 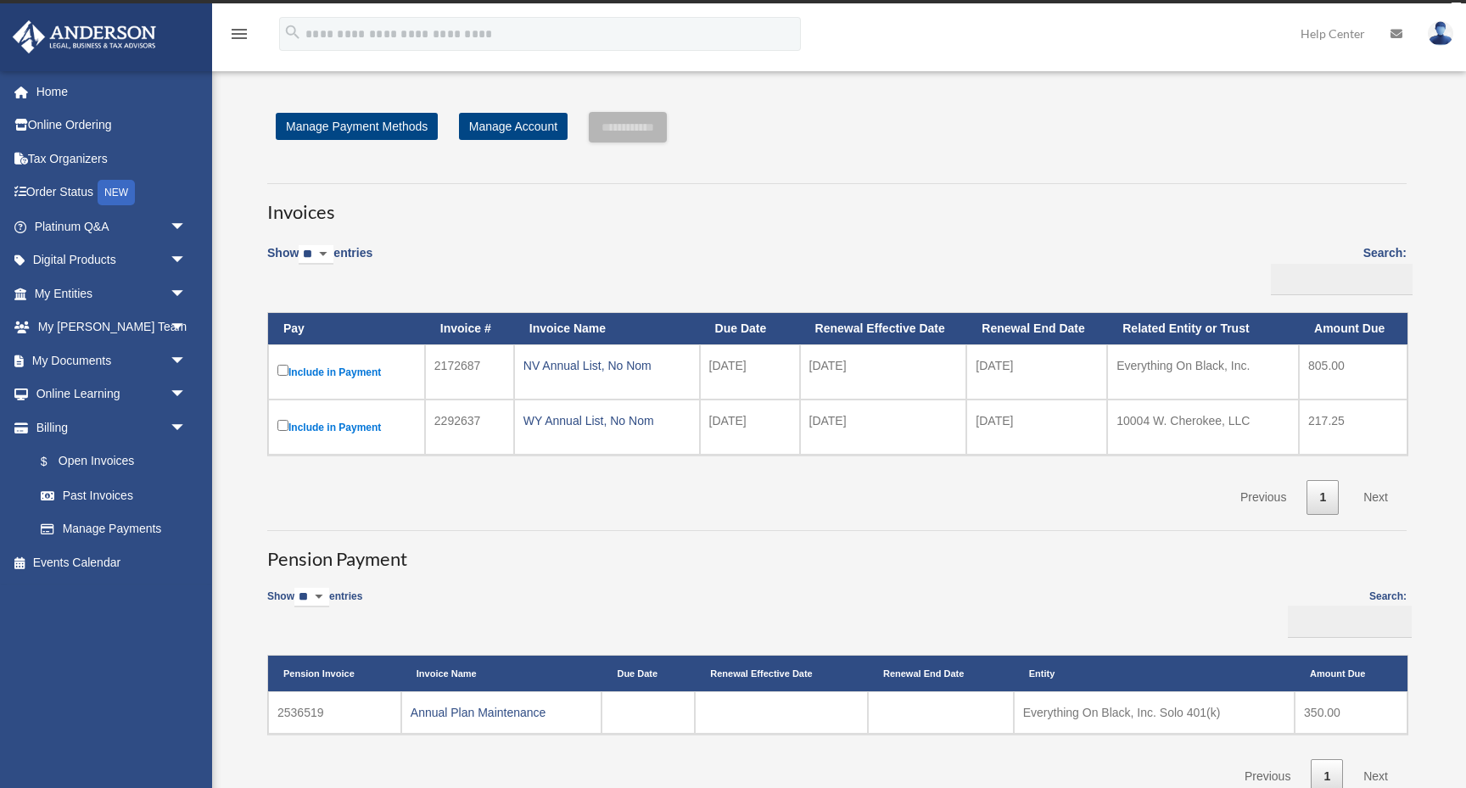 I want to click on div: NEW, so click(x=116, y=193).